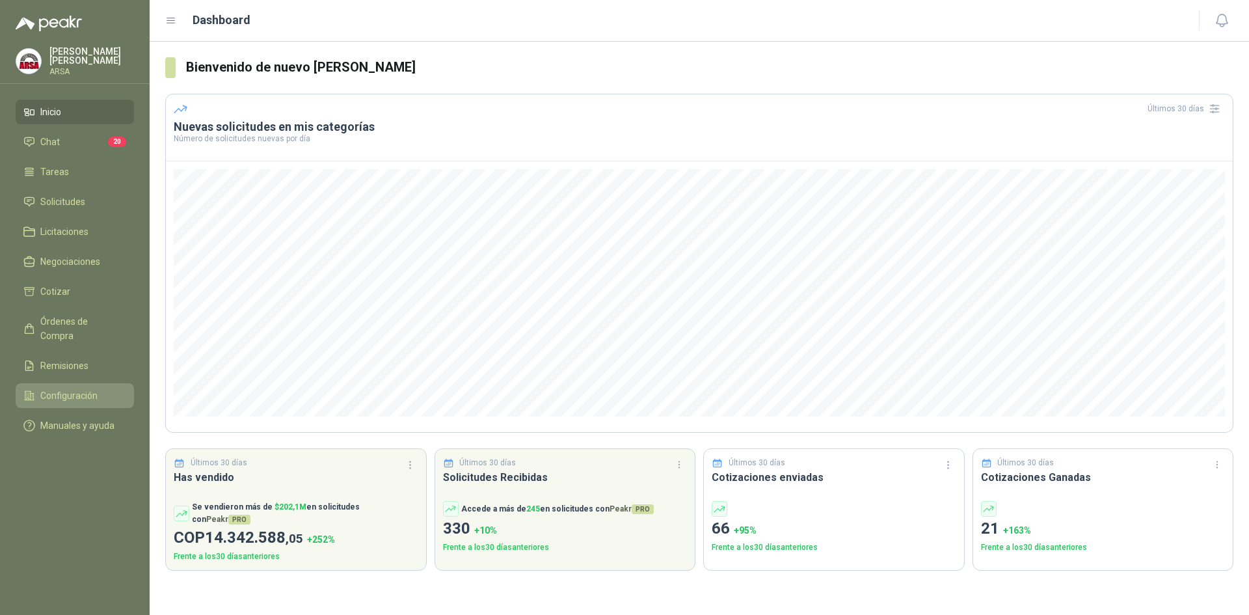  I want to click on span: + 252 %, so click(321, 539).